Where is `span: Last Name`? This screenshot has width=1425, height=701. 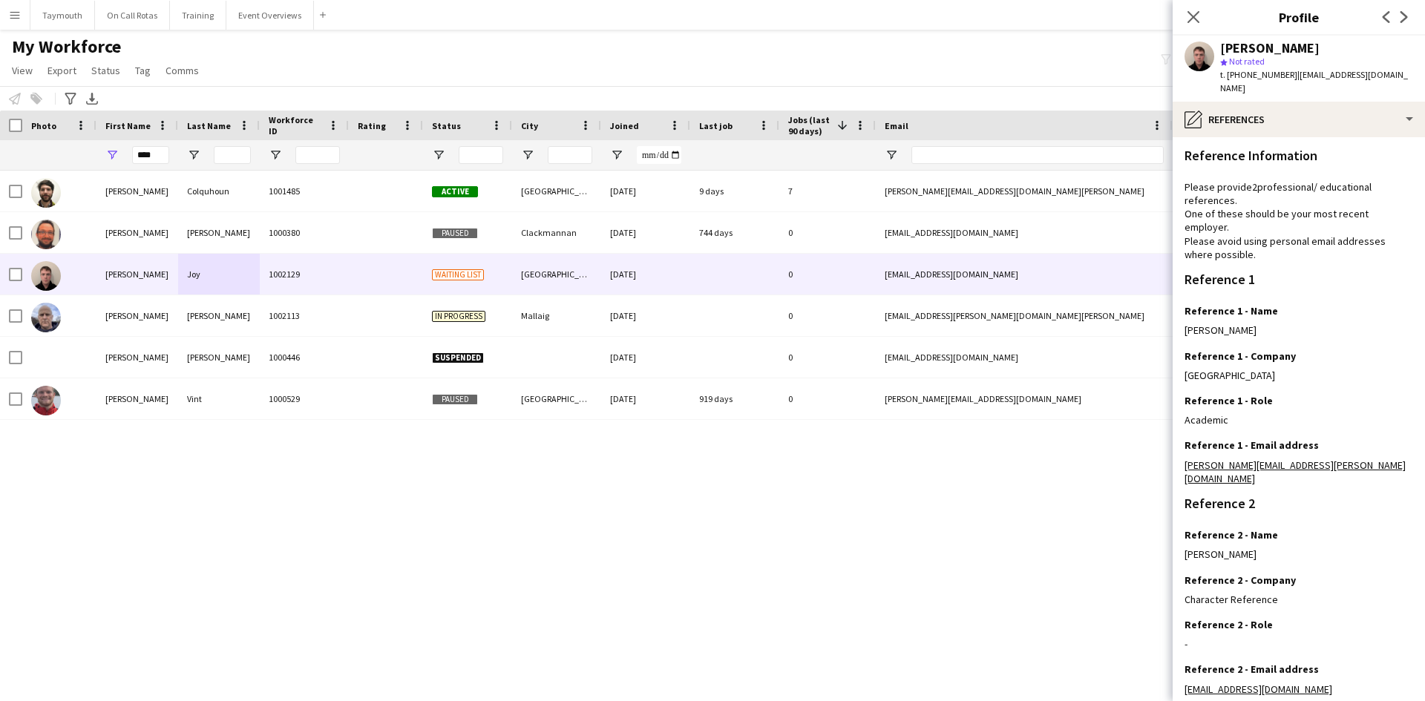 span: Last Name is located at coordinates (209, 125).